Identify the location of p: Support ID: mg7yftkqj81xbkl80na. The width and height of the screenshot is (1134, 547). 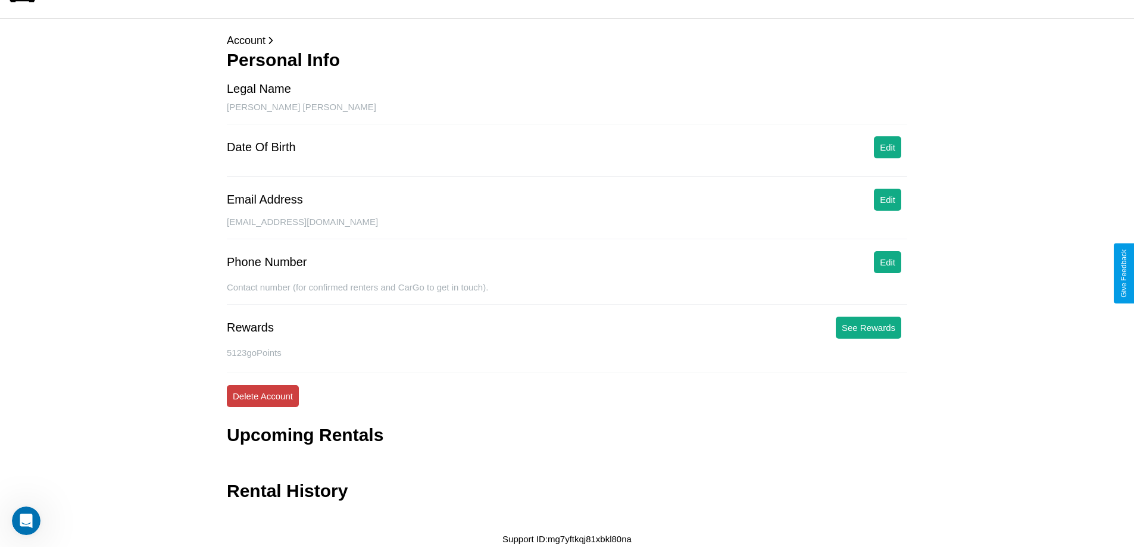
(567, 539).